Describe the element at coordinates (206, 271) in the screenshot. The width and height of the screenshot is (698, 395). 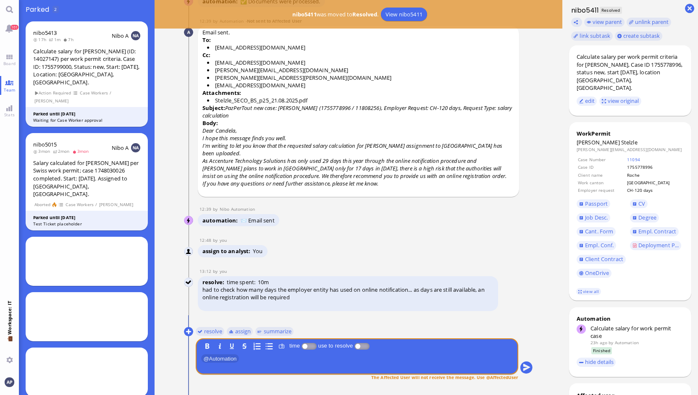
I see `span: 13:12` at that location.